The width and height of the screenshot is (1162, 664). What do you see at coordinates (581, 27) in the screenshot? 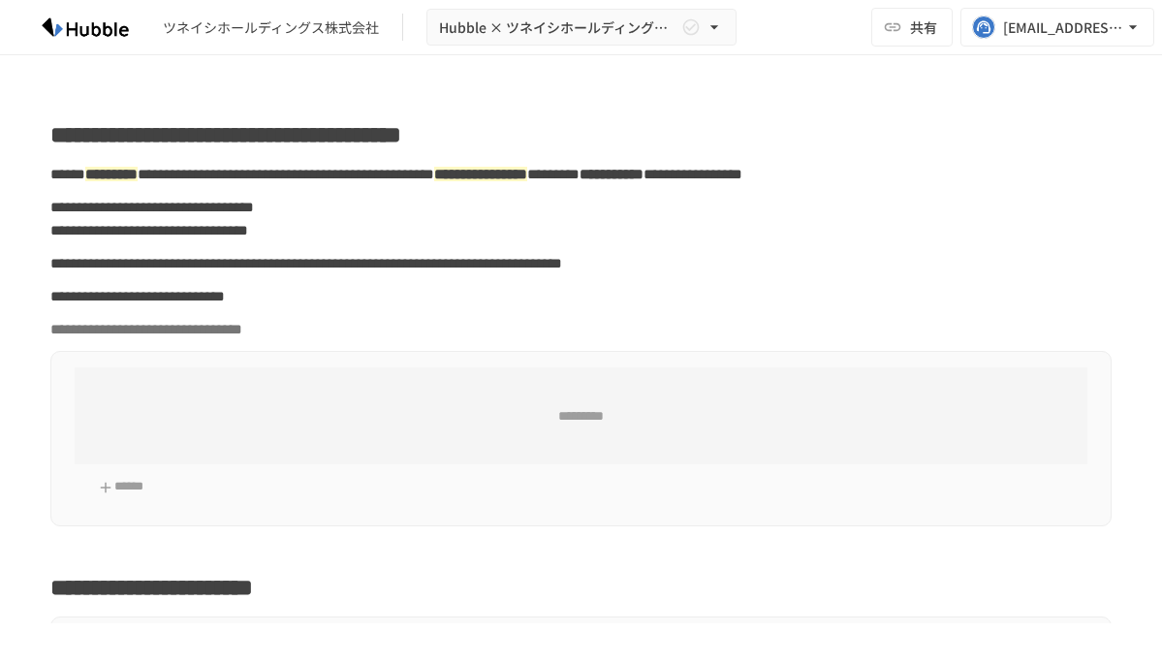
I see `button: Hubble × ツネイシホールディングス株式会社 オンボーディングプロジェクト` at bounding box center [581, 27].